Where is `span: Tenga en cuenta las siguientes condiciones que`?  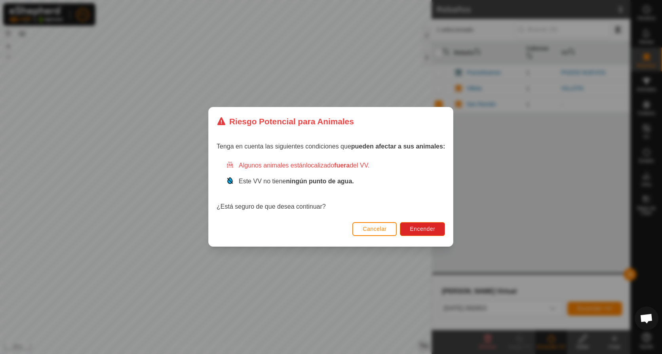
span: Tenga en cuenta las siguientes condiciones que is located at coordinates (331, 146).